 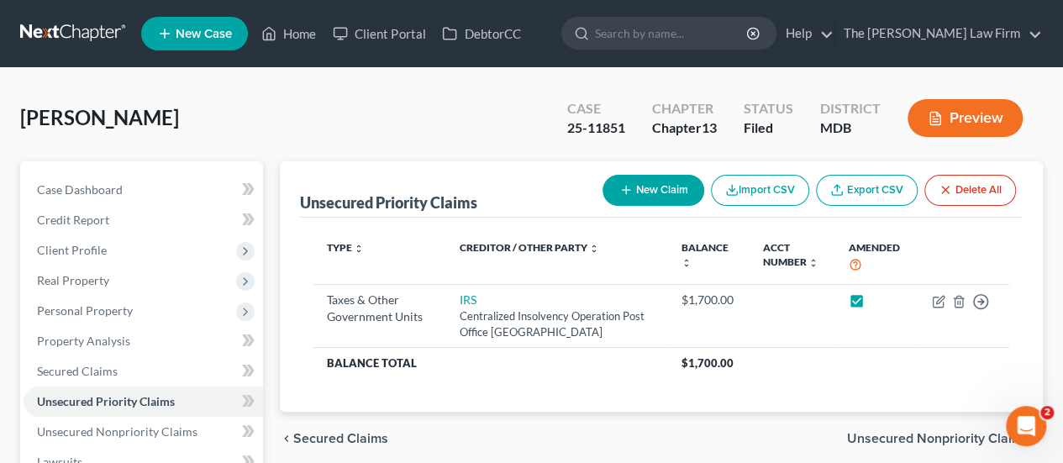 What do you see at coordinates (529, 247) in the screenshot?
I see `a: Creditor / Other Party unfold_more` at bounding box center [529, 247].